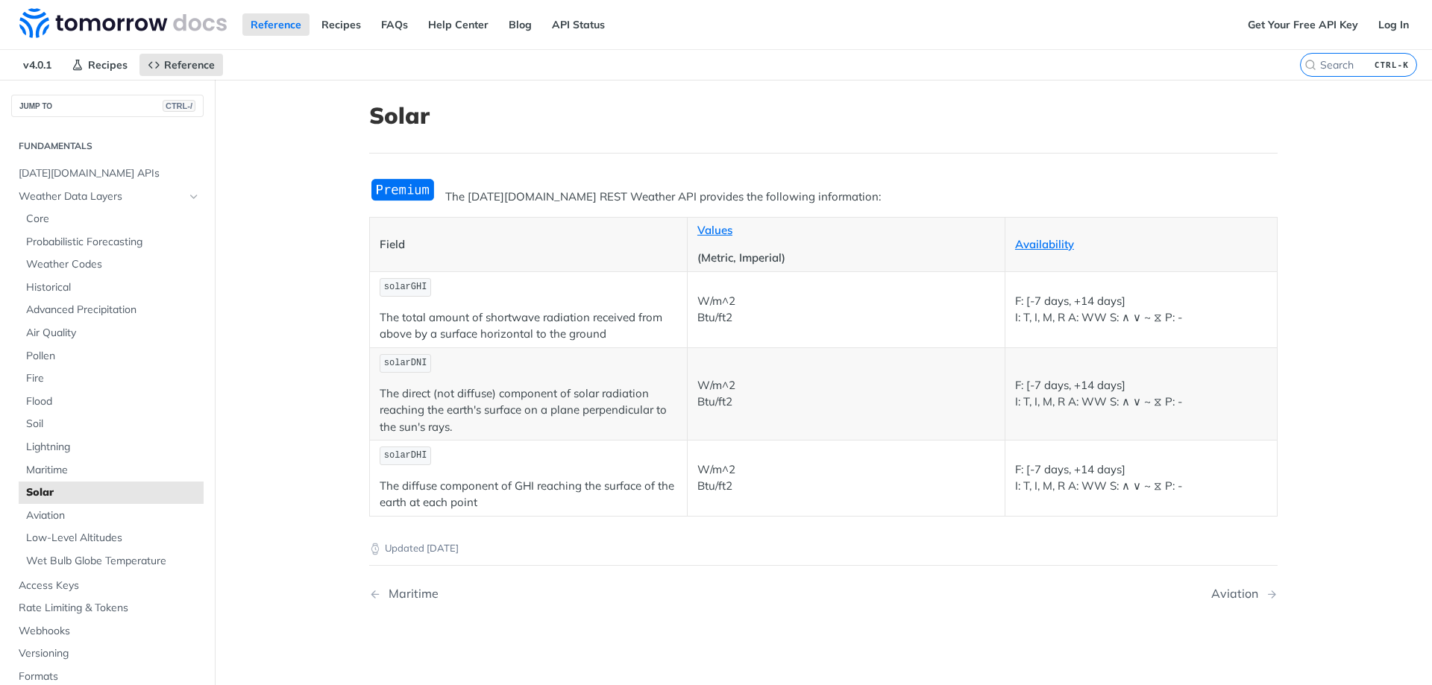 The width and height of the screenshot is (1432, 685). Describe the element at coordinates (113, 288) in the screenshot. I see `span: Historical` at that location.